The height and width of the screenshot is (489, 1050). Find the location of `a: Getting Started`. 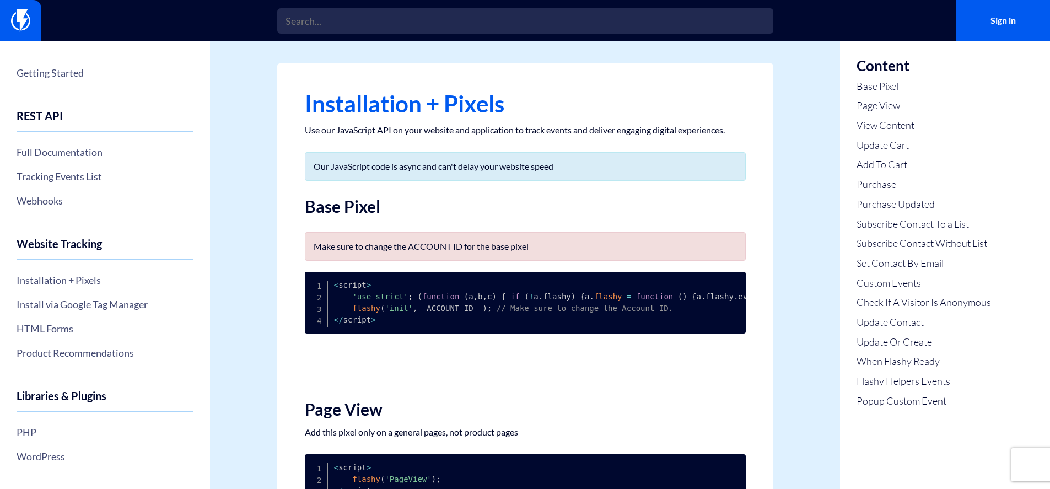

a: Getting Started is located at coordinates (105, 73).